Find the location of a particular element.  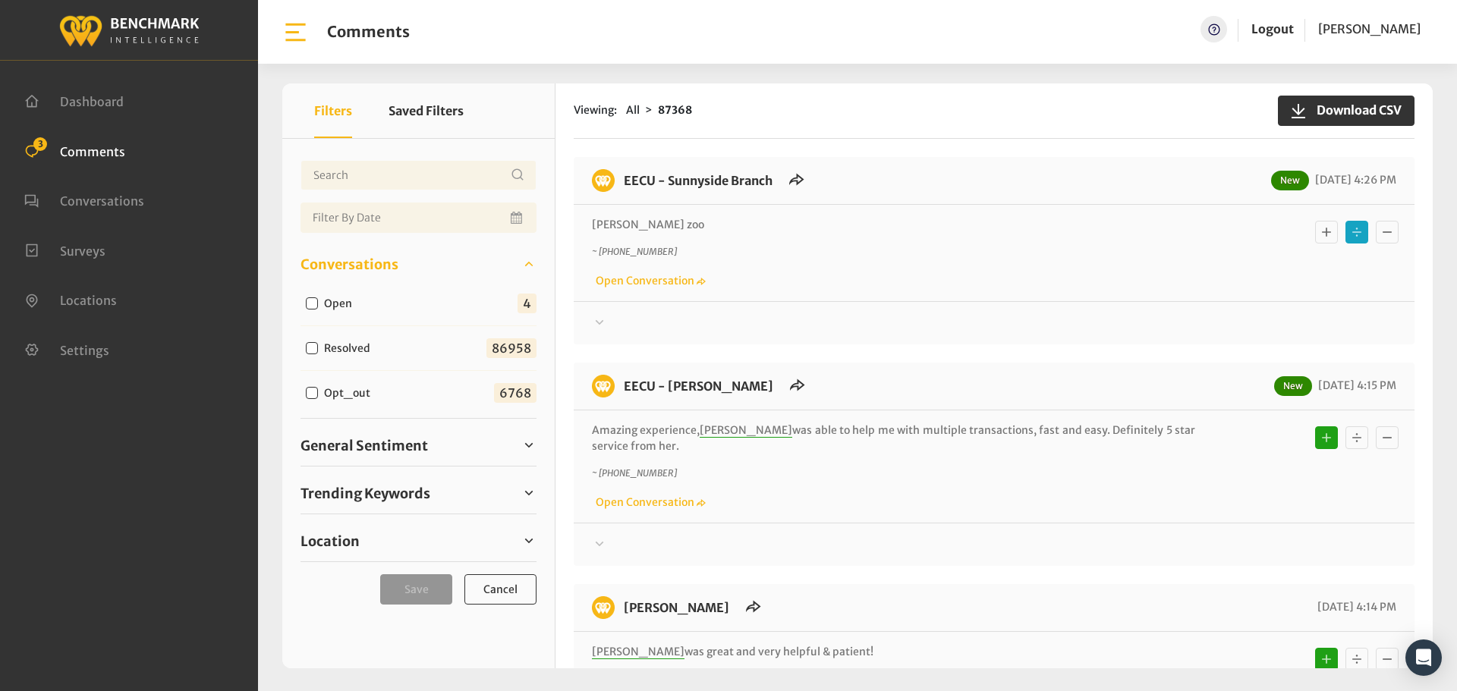

input: Resolved is located at coordinates (312, 348).